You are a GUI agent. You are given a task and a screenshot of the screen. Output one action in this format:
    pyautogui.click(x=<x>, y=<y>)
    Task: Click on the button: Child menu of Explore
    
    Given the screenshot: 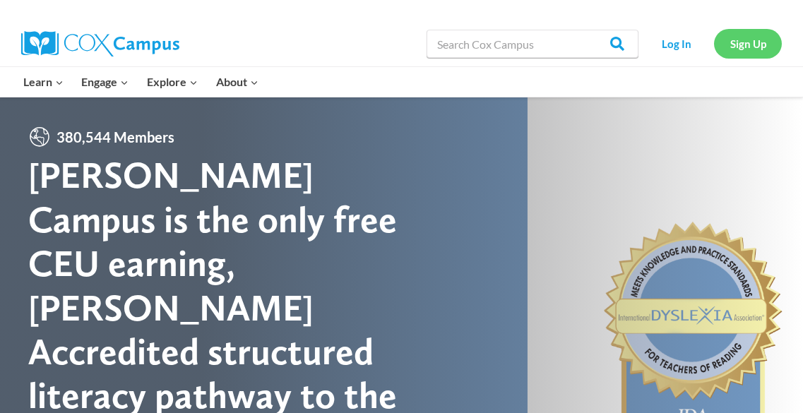 What is the action you would take?
    pyautogui.click(x=172, y=82)
    